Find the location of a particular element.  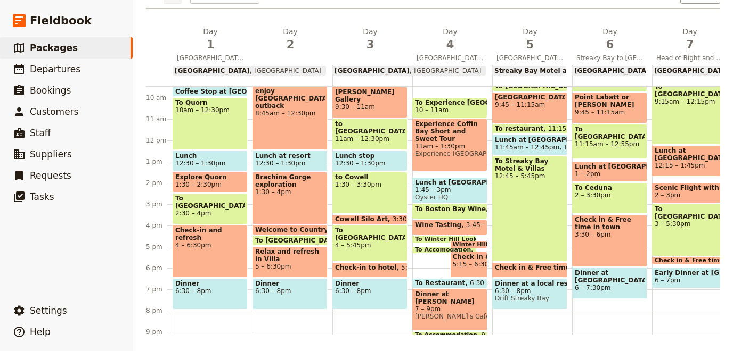

span: to Cowell is located at coordinates (370, 177).